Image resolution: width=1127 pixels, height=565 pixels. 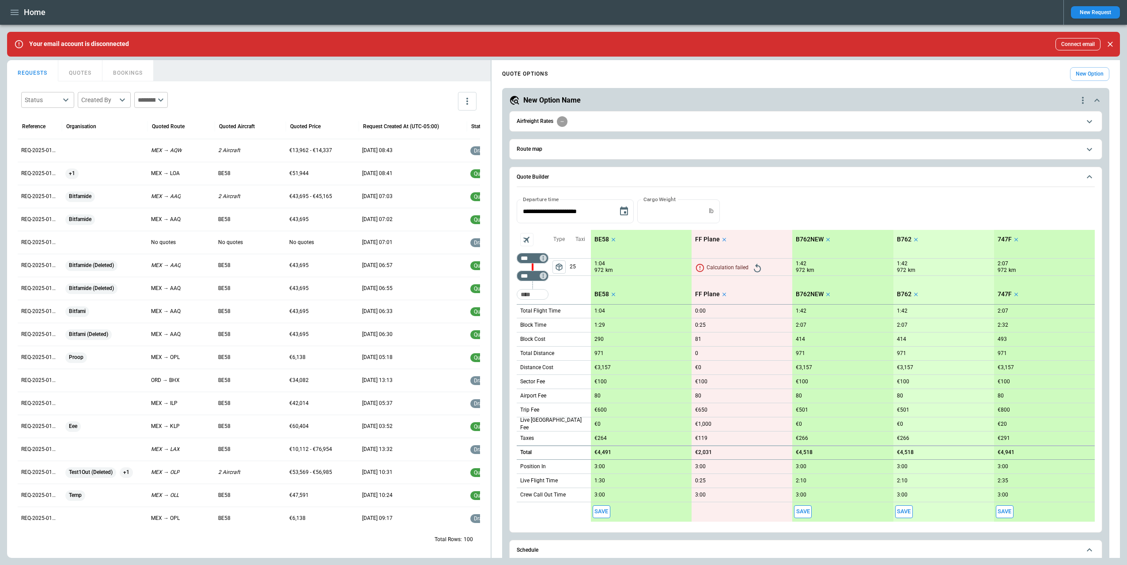 What do you see at coordinates (903, 311) in the screenshot?
I see `p: 1:42` at bounding box center [903, 311].